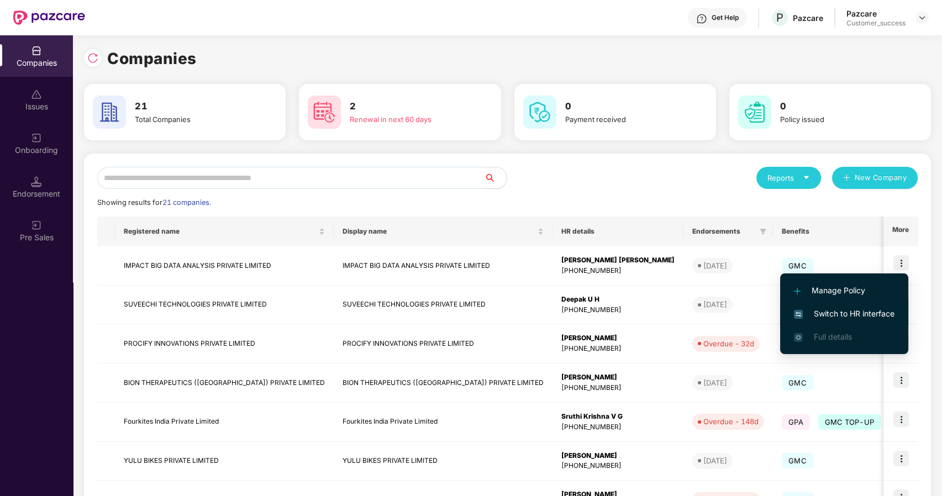 This screenshot has width=942, height=496. Describe the element at coordinates (617, 231) in the screenshot. I see `th: HR details` at that location.